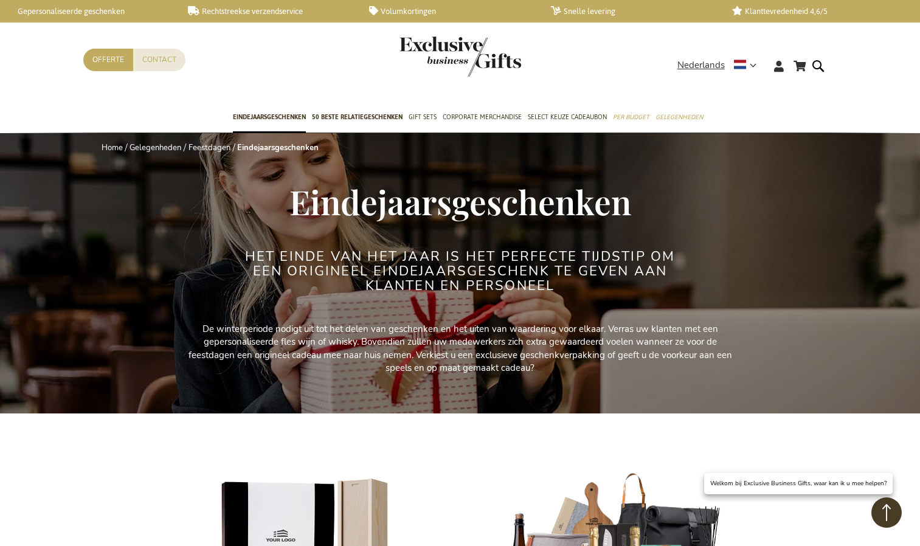 This screenshot has width=920, height=546. What do you see at coordinates (460, 349) in the screenshot?
I see `p: De winterperiode nodigt uit tot het delen van geschenken en het uiten van waardering voor elkaar....` at bounding box center [460, 349].